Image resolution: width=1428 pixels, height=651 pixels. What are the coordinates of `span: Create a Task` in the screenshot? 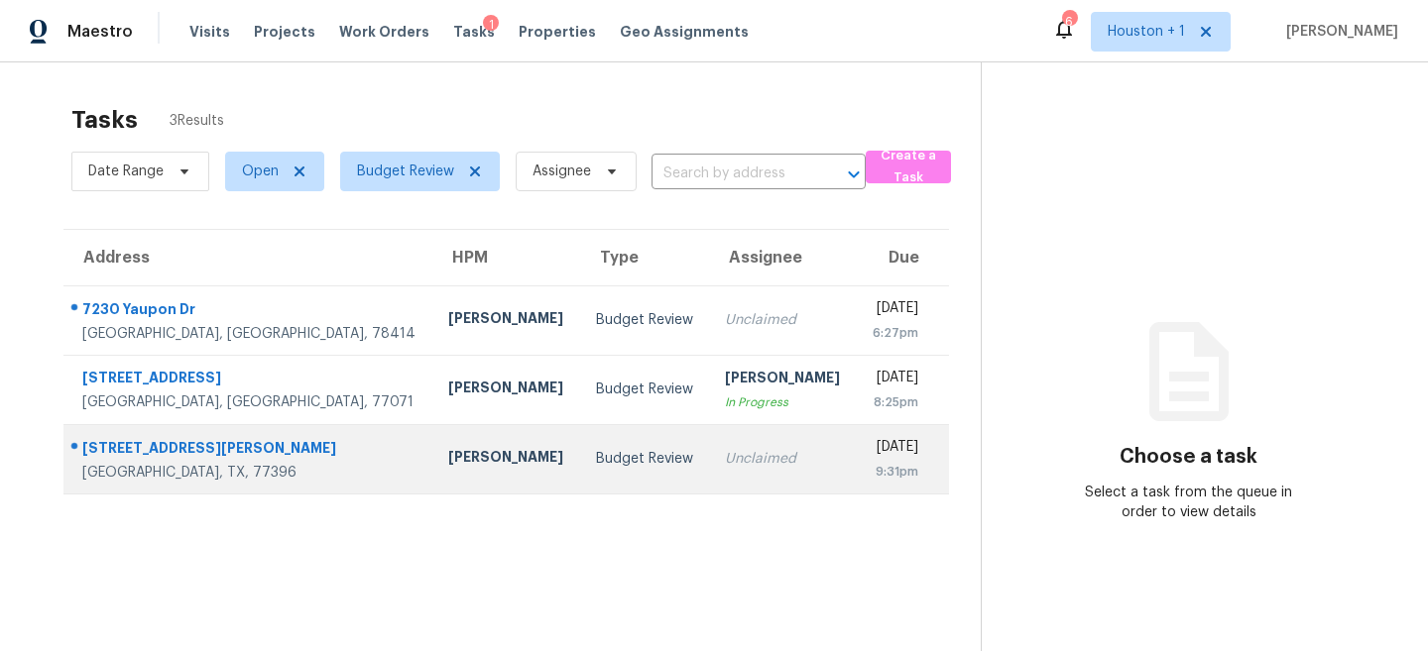 It's located at (908, 168).